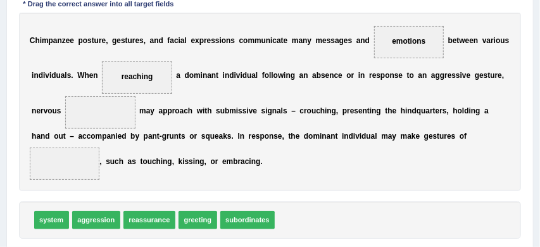 This screenshot has width=540, height=247. I want to click on b: f, so click(263, 75).